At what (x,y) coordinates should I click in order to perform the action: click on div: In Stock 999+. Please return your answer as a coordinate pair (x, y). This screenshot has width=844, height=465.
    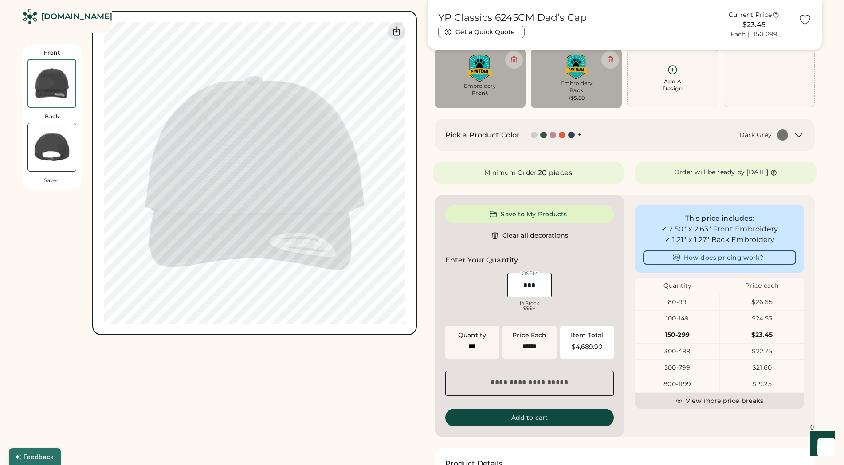
    Looking at the image, I should click on (530, 306).